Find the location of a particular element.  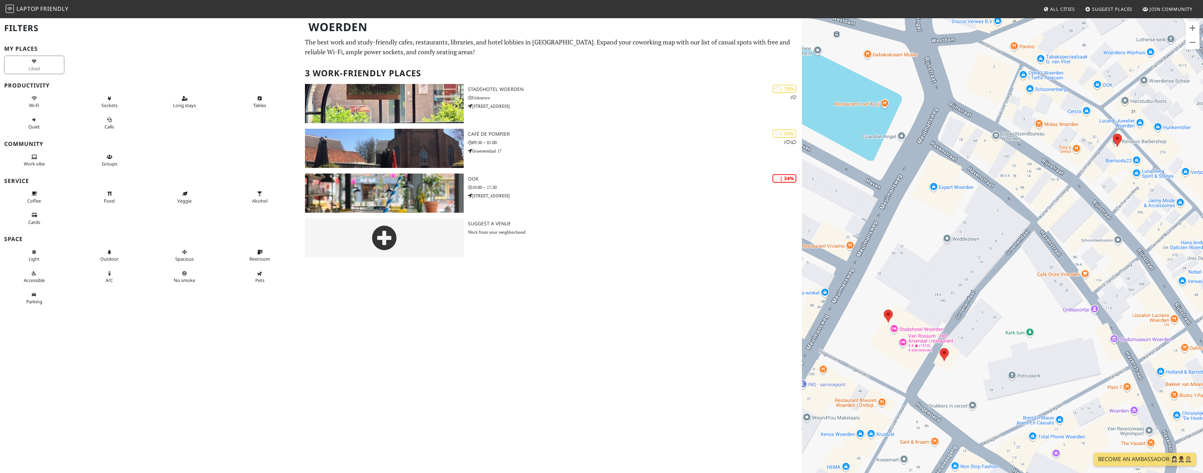

span: Spacious is located at coordinates (184, 259).